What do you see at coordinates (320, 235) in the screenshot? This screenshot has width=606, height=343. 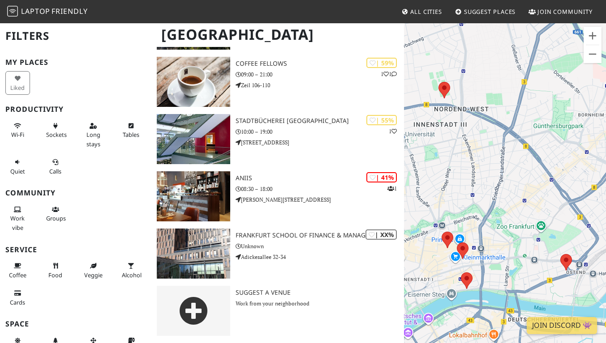 I see `h3: Frankfurt School of Finance & Management` at bounding box center [320, 235].